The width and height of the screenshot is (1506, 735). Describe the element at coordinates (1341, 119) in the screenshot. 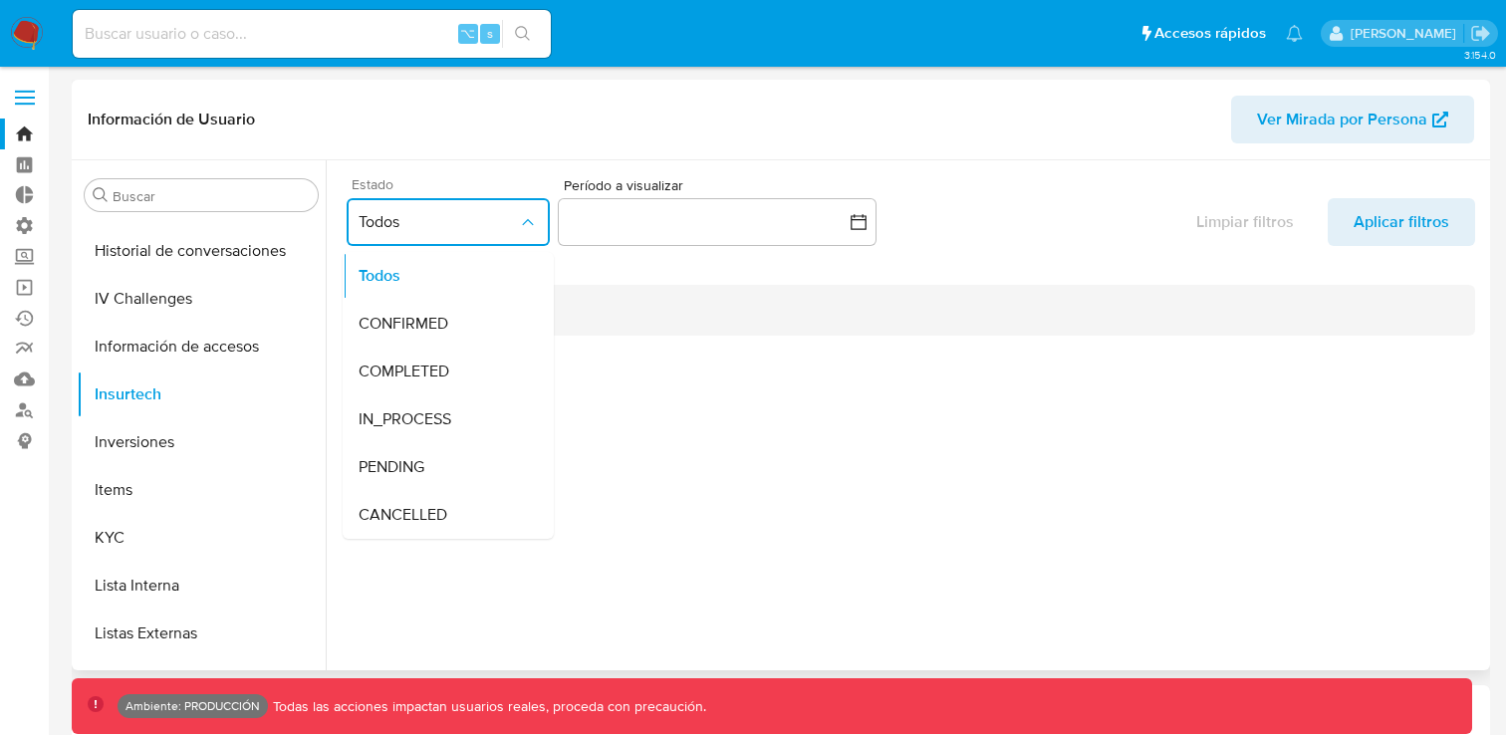

I see `span: Ver Mirada por Persona` at that location.